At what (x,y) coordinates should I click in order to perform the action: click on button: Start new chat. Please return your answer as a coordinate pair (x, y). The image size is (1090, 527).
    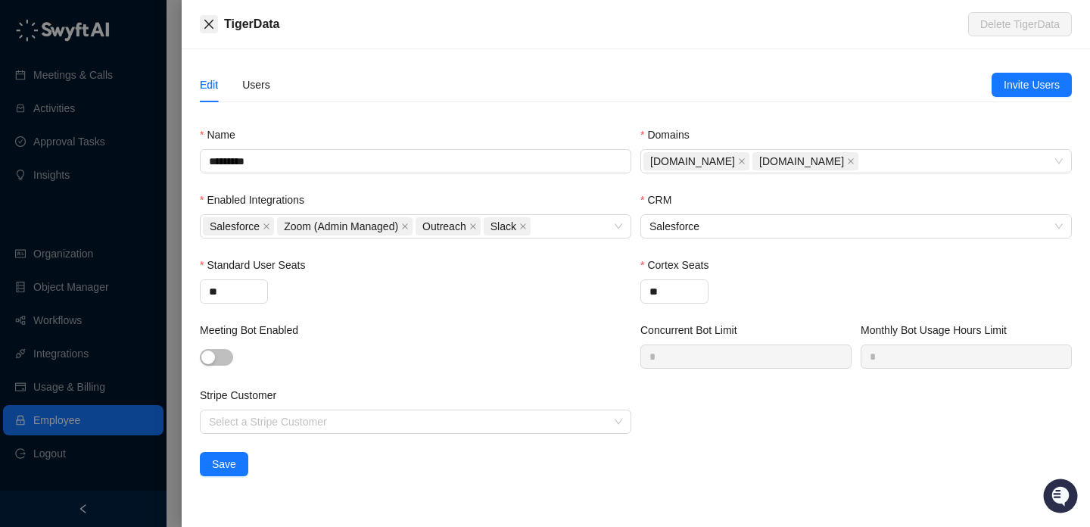
    Looking at the image, I should click on (266, 151).